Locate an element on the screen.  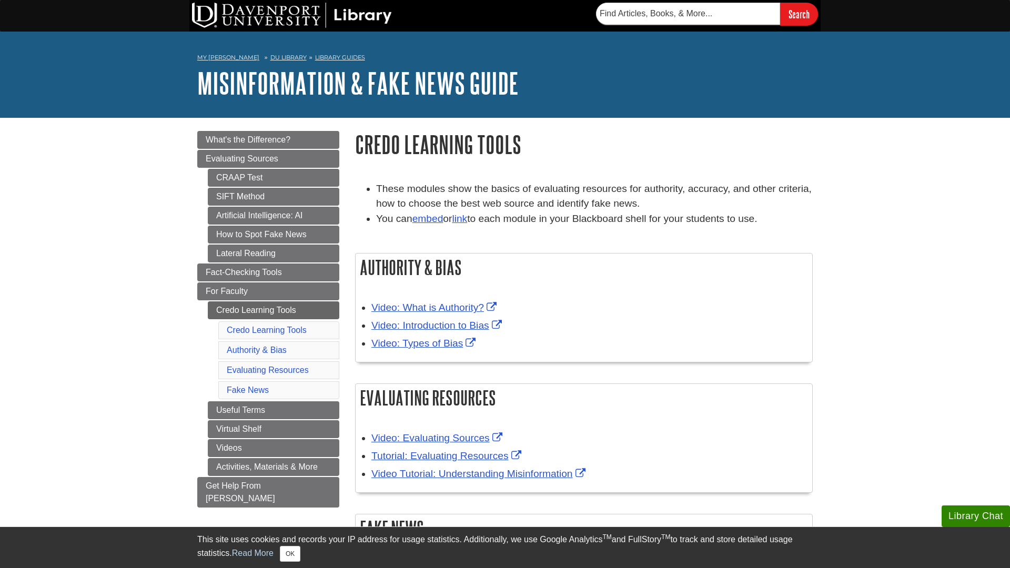
a: link is located at coordinates (459, 218).